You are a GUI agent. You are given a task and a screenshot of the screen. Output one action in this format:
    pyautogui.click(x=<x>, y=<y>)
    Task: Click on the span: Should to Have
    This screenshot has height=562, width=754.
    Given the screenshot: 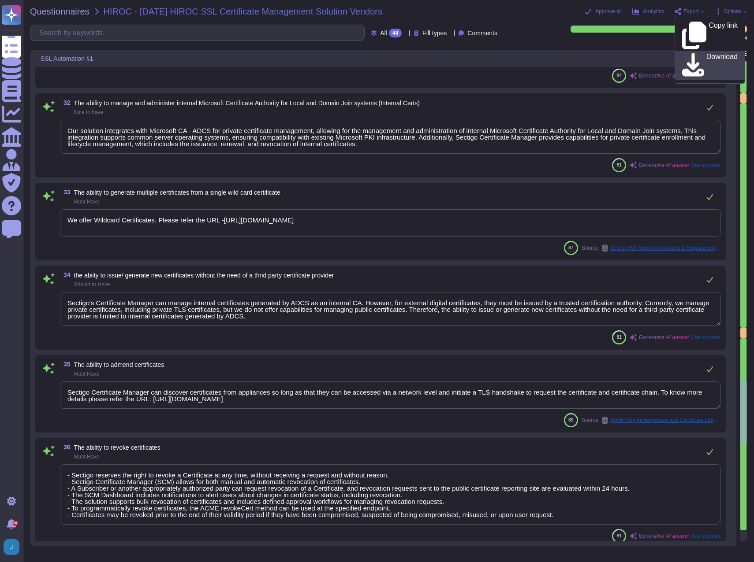 What is the action you would take?
    pyautogui.click(x=92, y=285)
    